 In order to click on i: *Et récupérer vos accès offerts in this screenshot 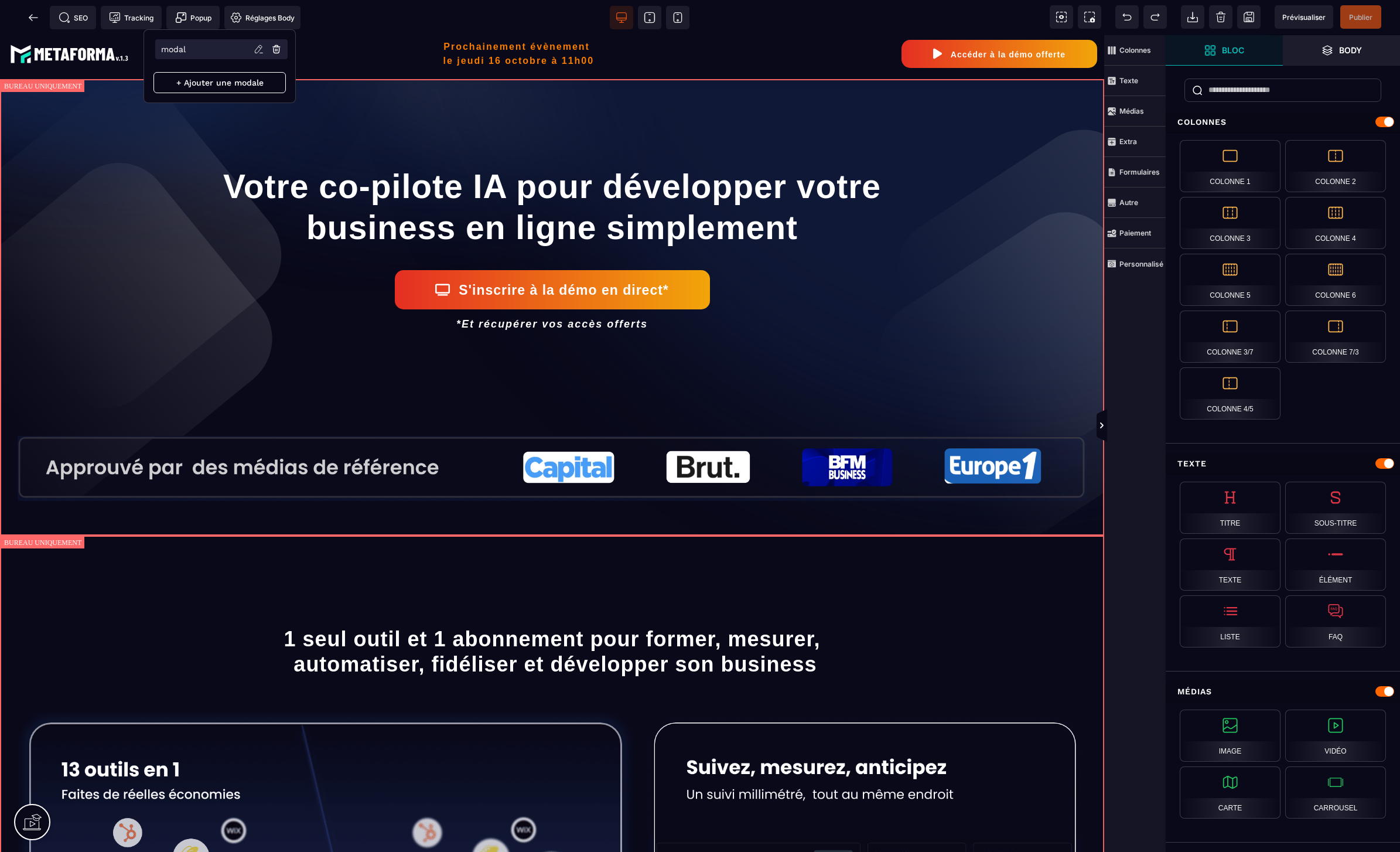, I will do `click(552, 289)`.